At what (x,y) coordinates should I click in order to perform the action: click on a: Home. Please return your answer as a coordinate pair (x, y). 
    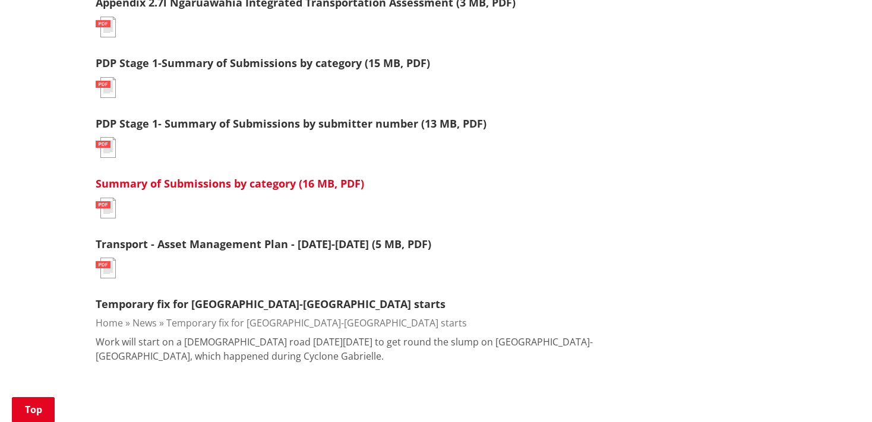
    Looking at the image, I should click on (109, 323).